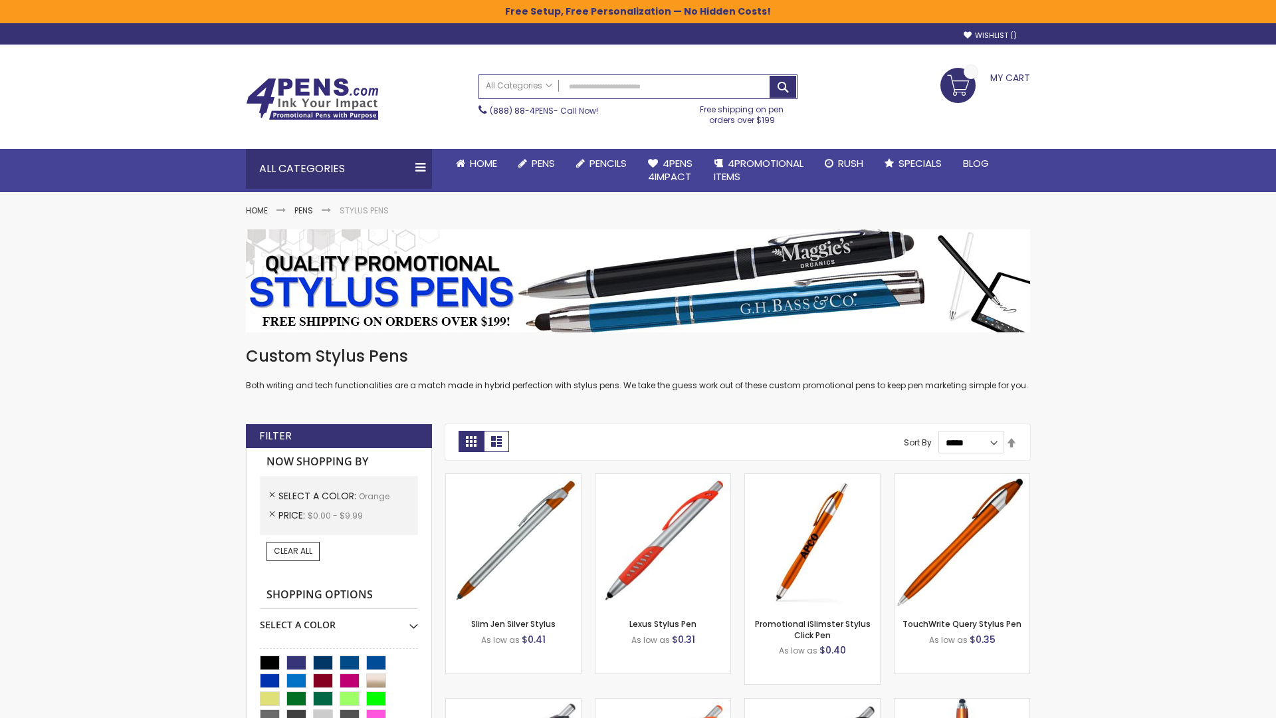 Image resolution: width=1276 pixels, height=718 pixels. I want to click on span: 4PROMOTIONAL ITEMS, so click(758, 169).